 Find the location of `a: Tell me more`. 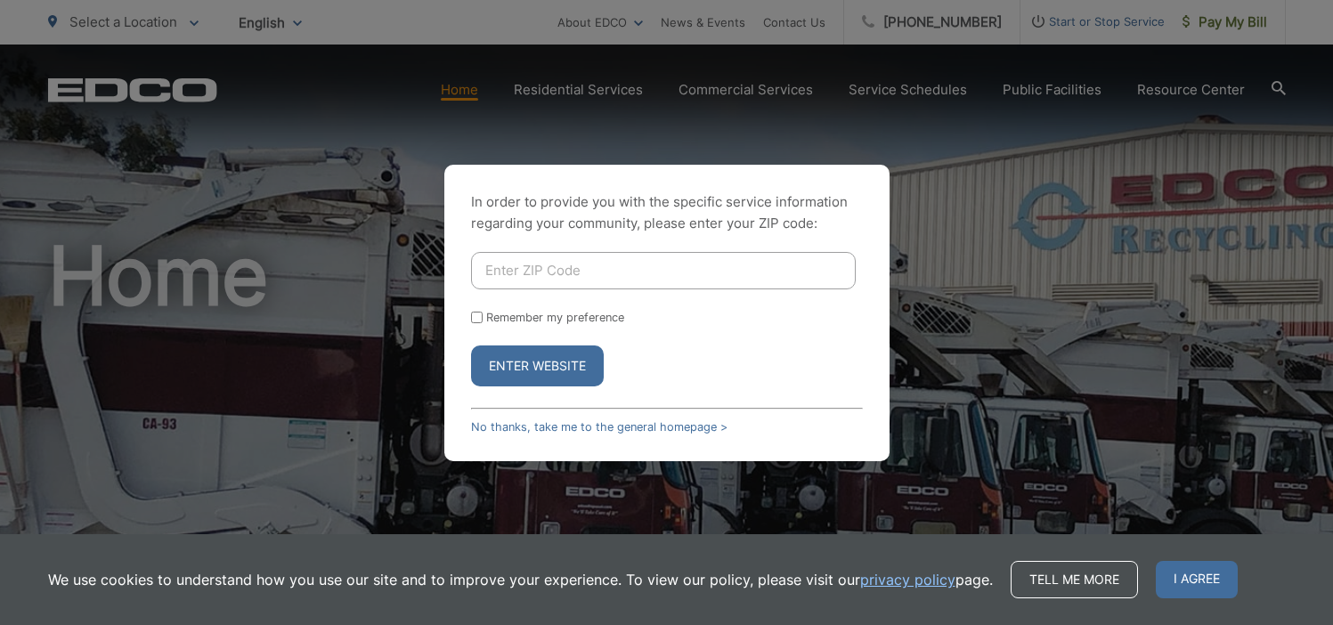

a: Tell me more is located at coordinates (1074, 580).